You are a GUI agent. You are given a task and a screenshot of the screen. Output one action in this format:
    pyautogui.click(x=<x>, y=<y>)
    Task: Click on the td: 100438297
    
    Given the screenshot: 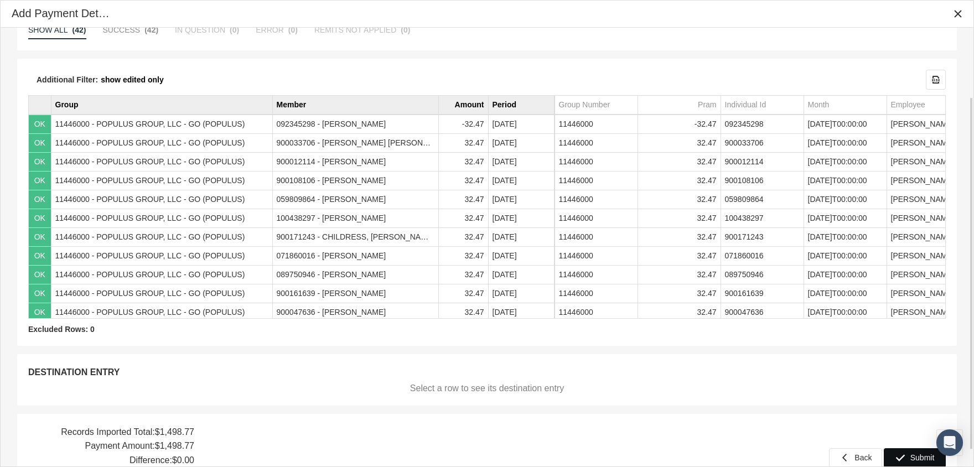 What is the action you would take?
    pyautogui.click(x=762, y=219)
    